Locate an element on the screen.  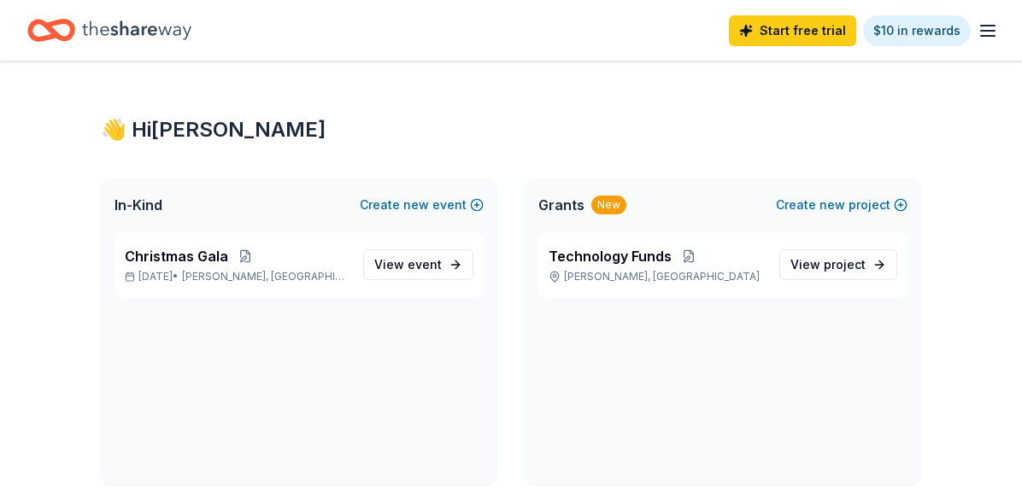
button: Createnewproject is located at coordinates (842, 205).